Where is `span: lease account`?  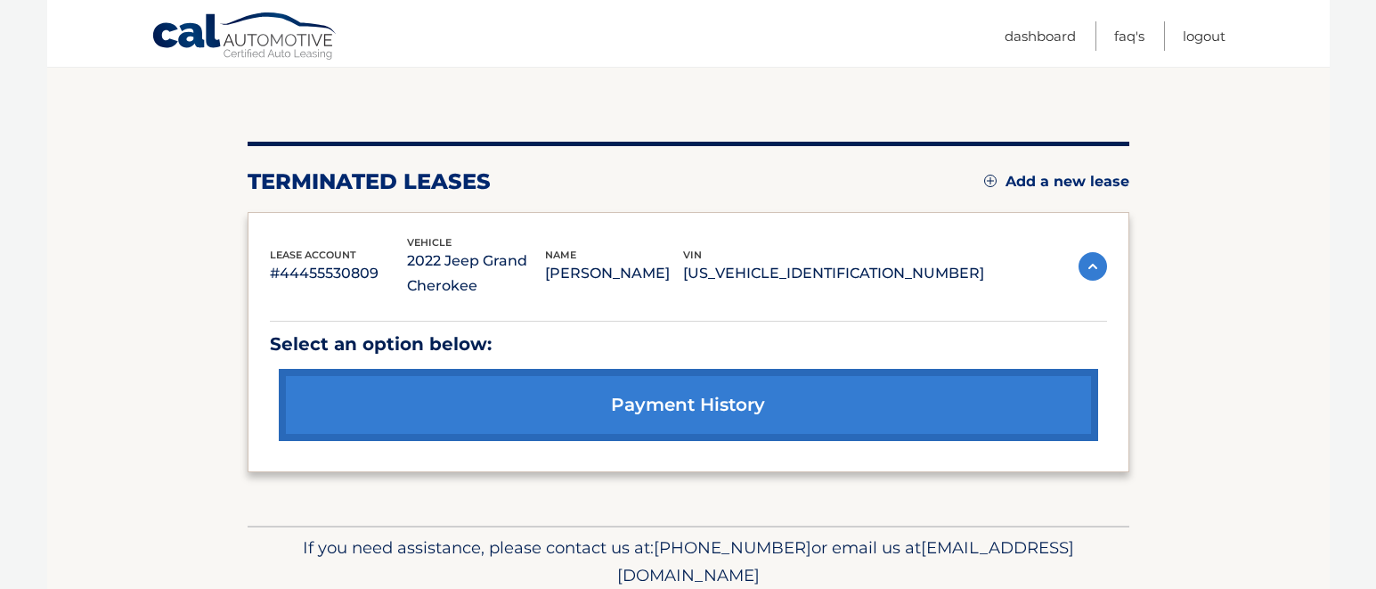
span: lease account is located at coordinates (313, 255).